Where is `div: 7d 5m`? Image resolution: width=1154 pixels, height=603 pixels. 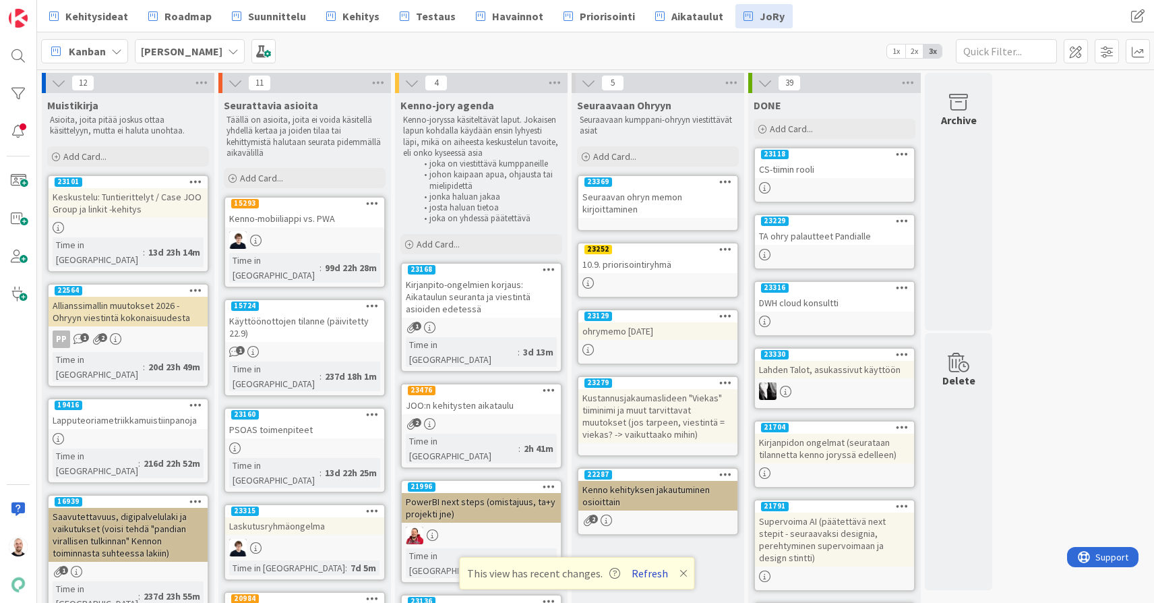
div: 7d 5m is located at coordinates (363, 568).